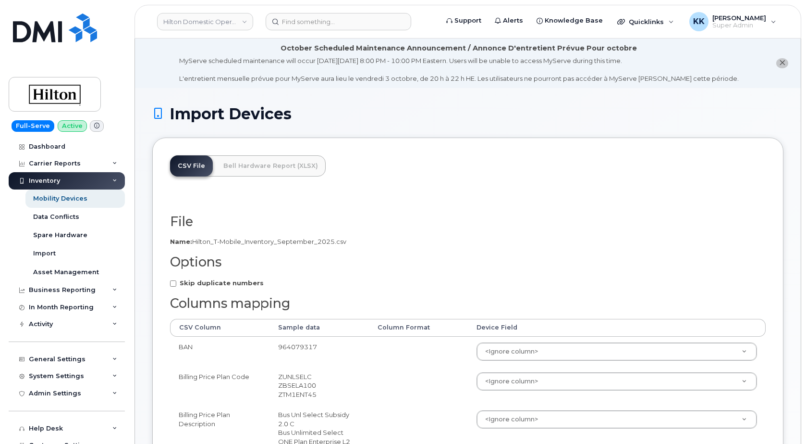 The image size is (806, 444). I want to click on strong: Skip duplicate numbers, so click(222, 283).